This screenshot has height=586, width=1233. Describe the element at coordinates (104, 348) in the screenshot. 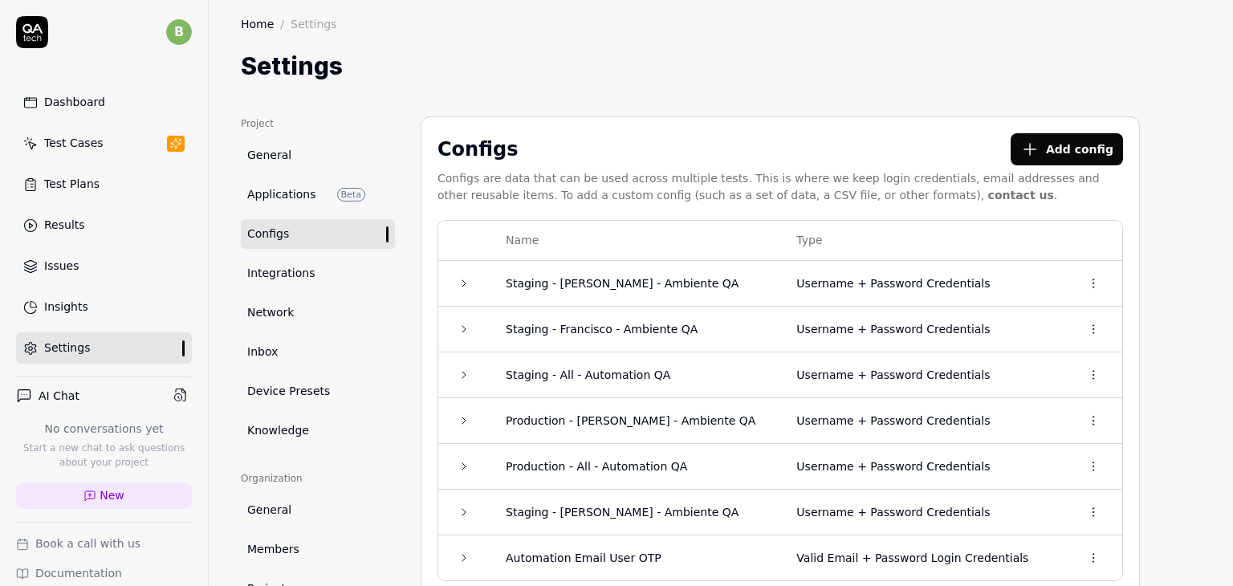

I see `a: Settings` at that location.